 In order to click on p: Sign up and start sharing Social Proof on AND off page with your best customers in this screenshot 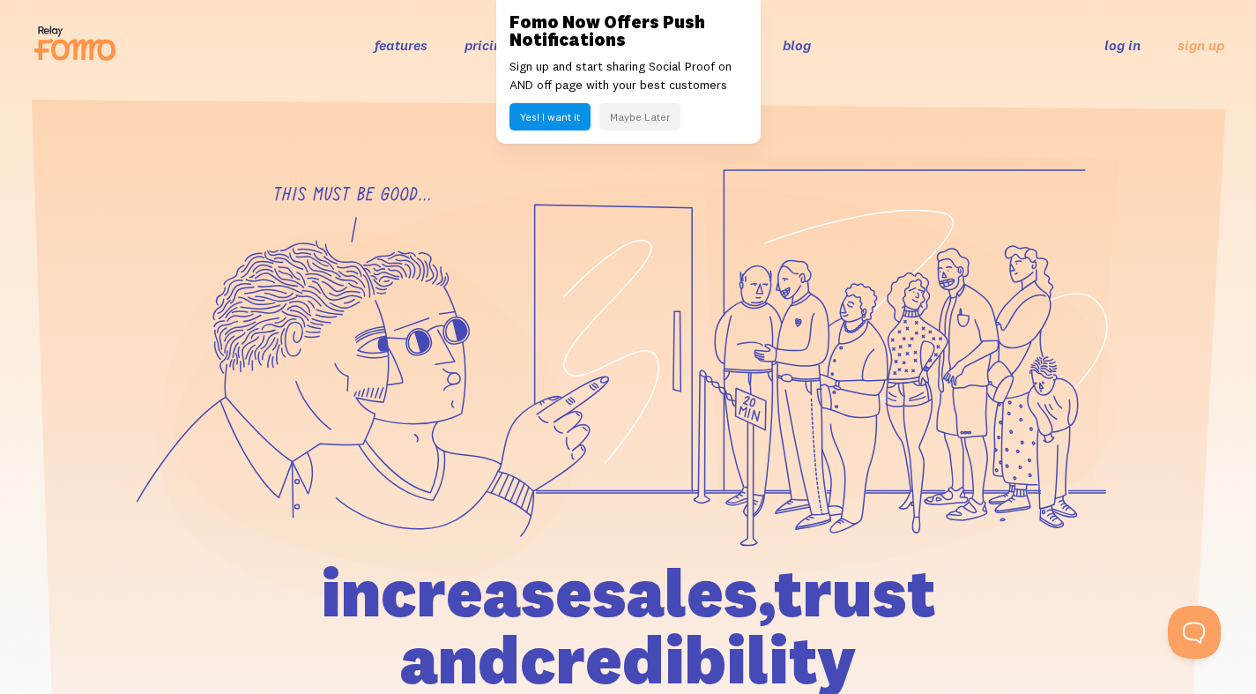, I will do `click(629, 76)`.